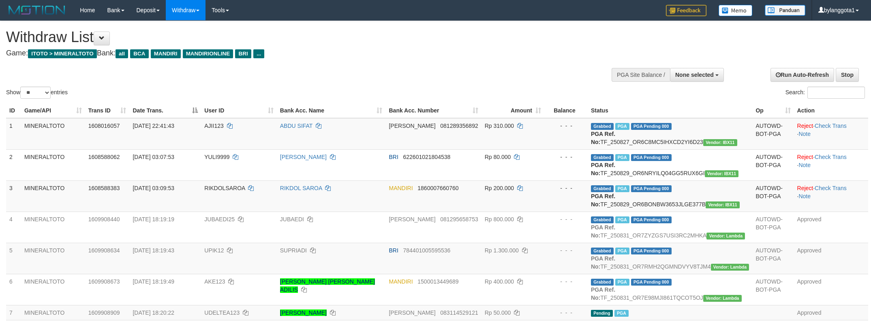 This screenshot has height=322, width=871. I want to click on span: Copy 784401005595536 to clipboard, so click(427, 251).